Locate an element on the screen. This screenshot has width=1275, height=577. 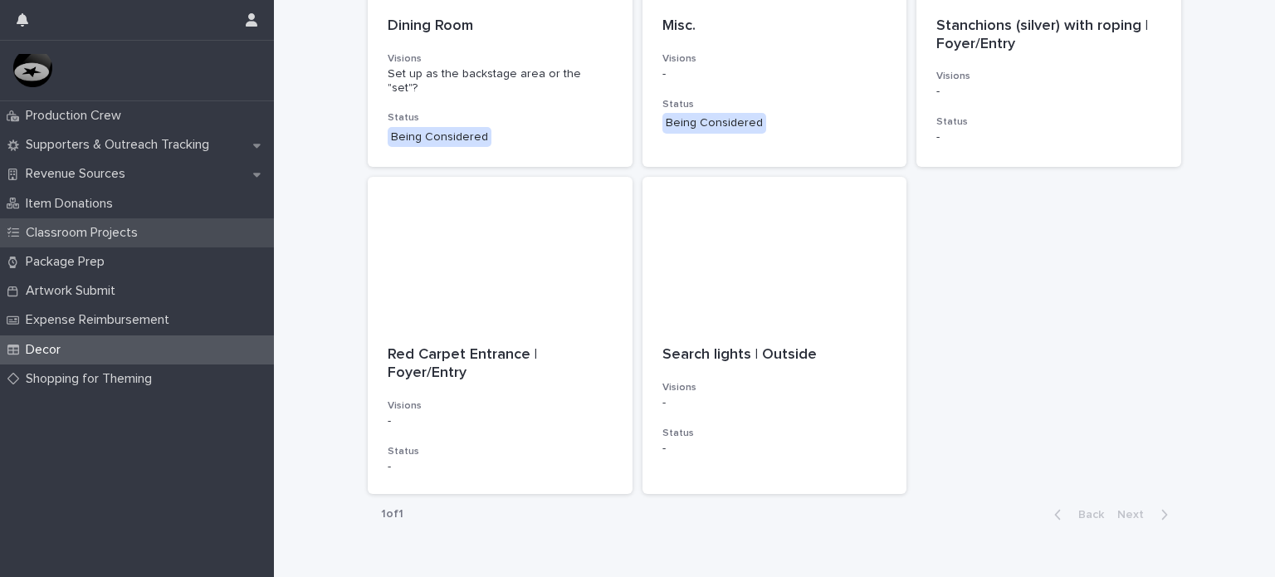
p: Supporters & Outreach Tracking is located at coordinates (120, 144).